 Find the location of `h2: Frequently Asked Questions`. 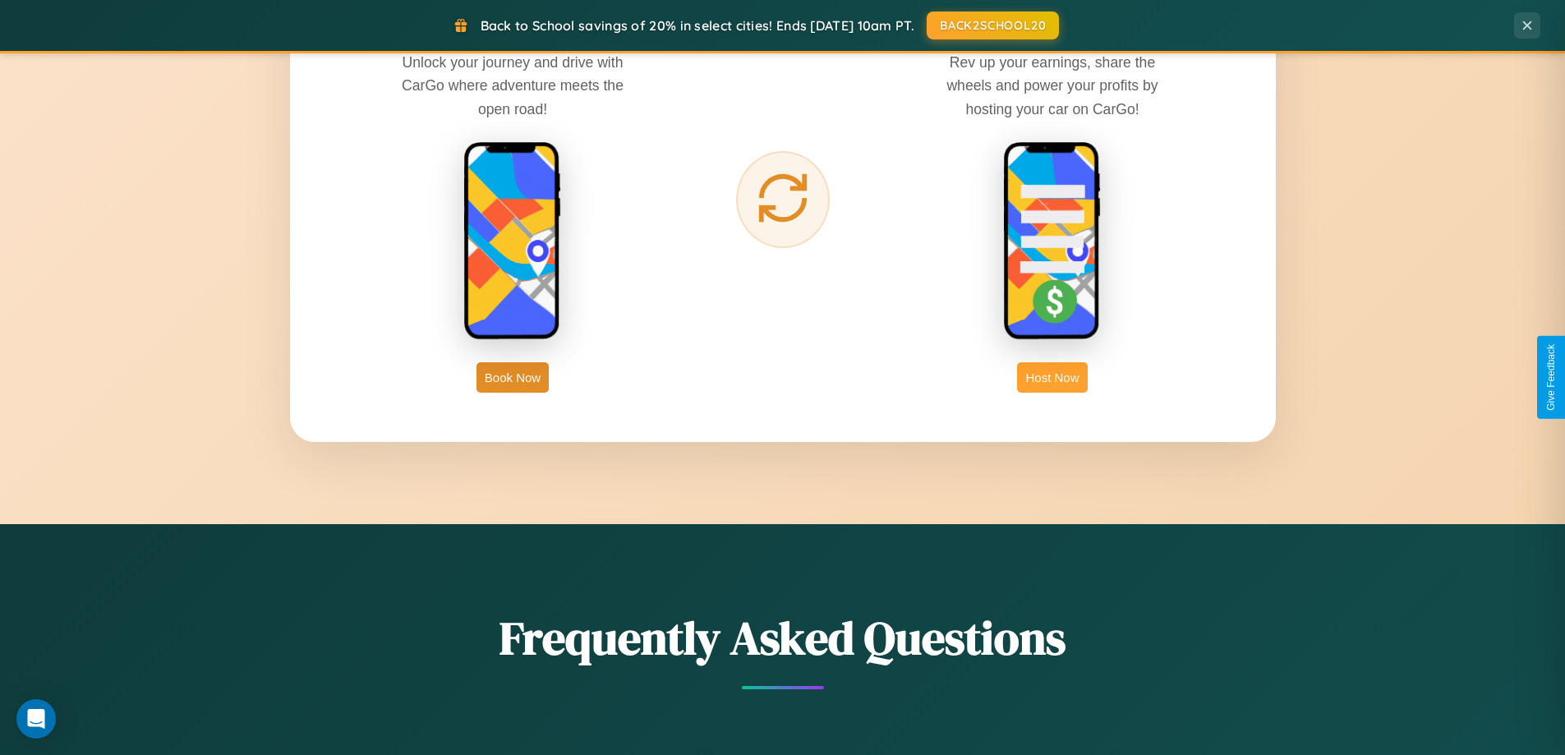

h2: Frequently Asked Questions is located at coordinates (783, 638).